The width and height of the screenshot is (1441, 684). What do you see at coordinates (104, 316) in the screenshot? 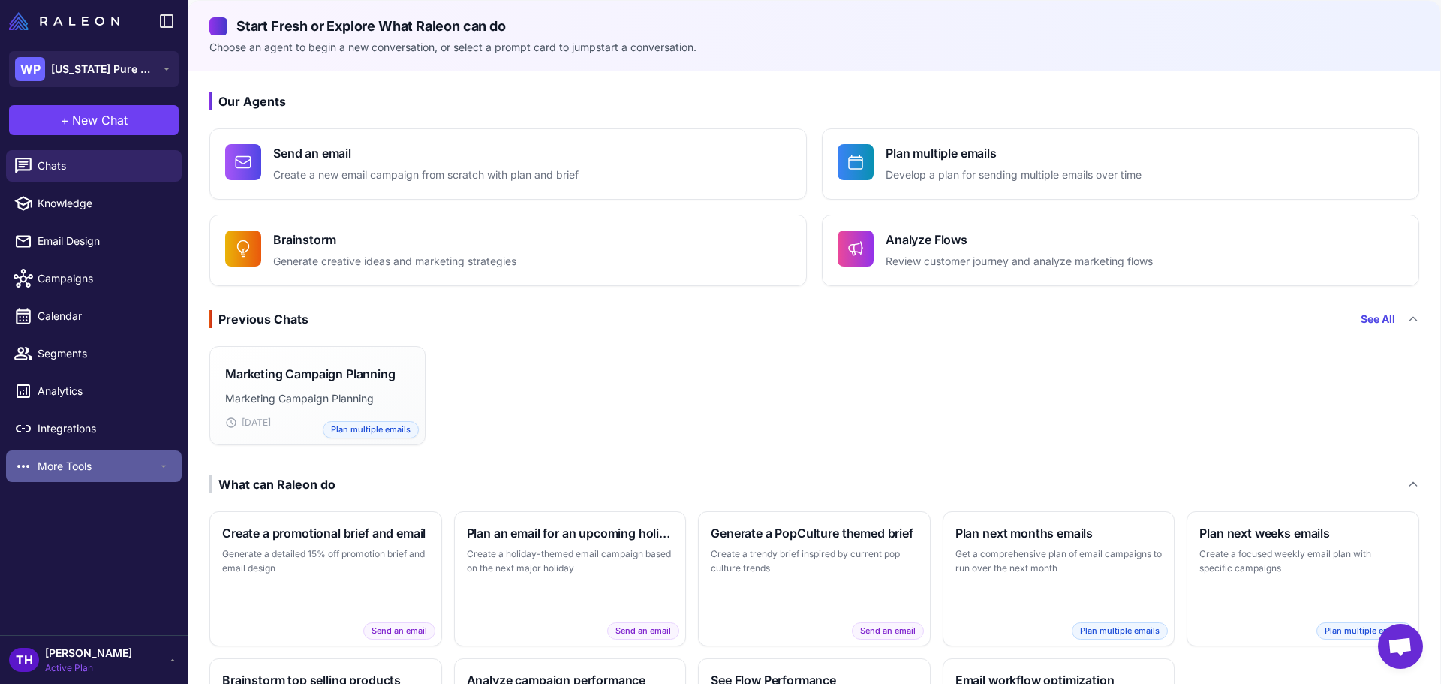
I see `span: Calendar` at bounding box center [104, 316].